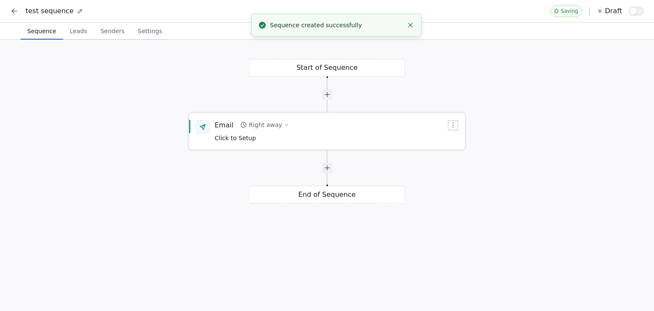  Describe the element at coordinates (327, 68) in the screenshot. I see `div: Start of Sequence` at that location.